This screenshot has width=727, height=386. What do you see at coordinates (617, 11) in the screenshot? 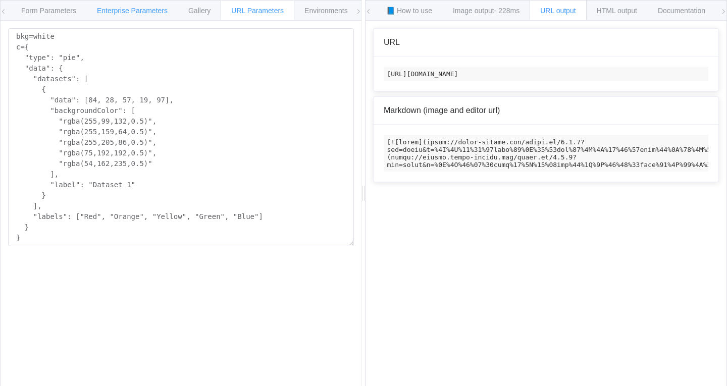
I see `span: HTML output` at bounding box center [617, 11].